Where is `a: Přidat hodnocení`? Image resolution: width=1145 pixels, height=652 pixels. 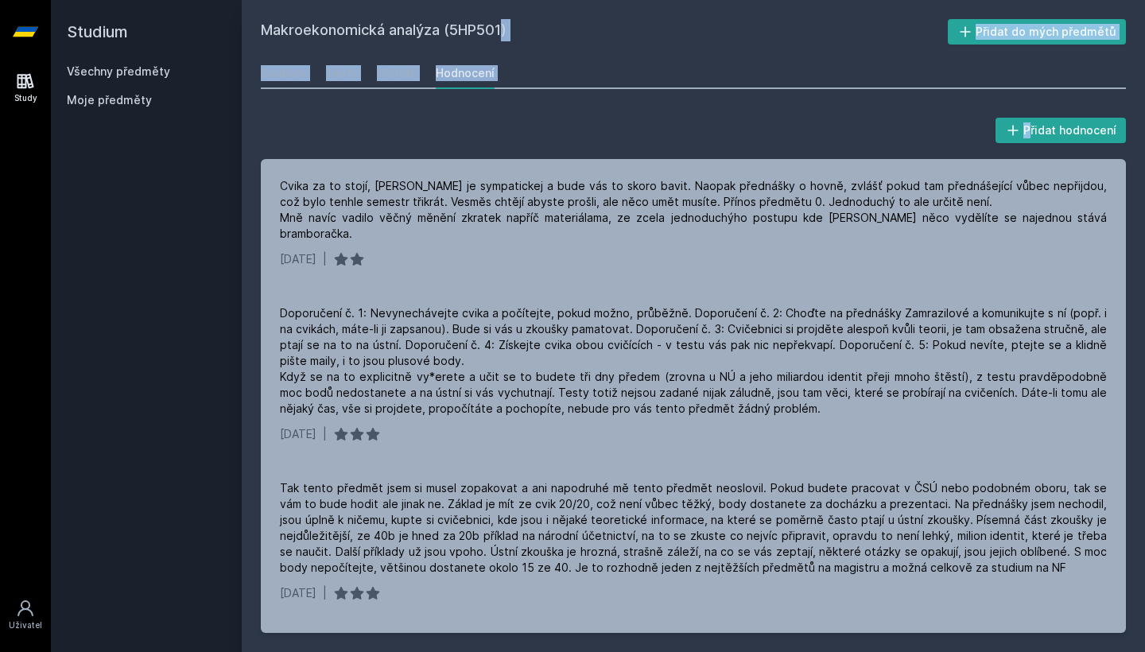 a: Přidat hodnocení is located at coordinates (1061, 130).